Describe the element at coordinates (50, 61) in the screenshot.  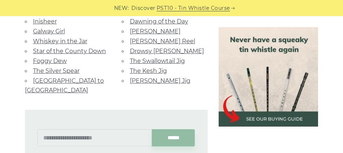
I see `a: Foggy Dew` at that location.